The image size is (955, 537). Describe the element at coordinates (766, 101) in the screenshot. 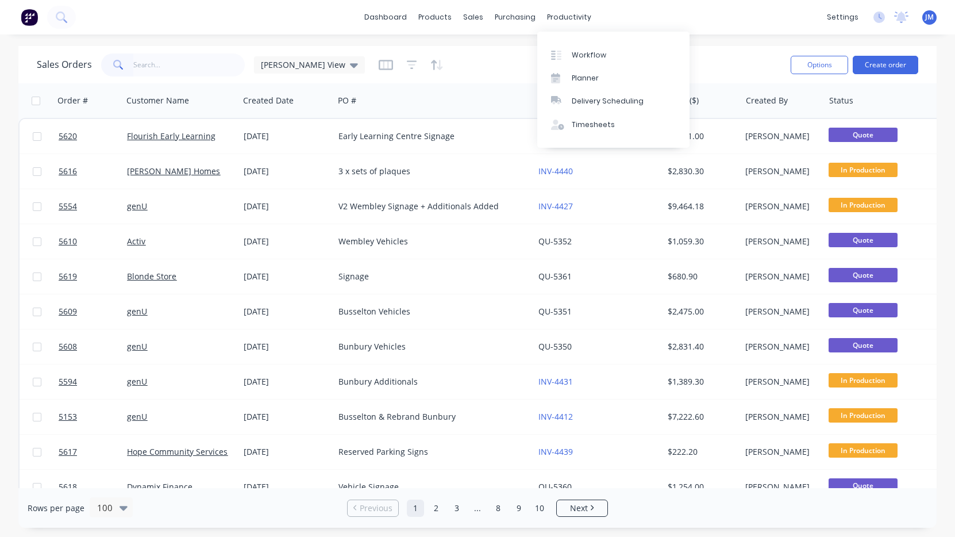

I see `div: Created By` at that location.